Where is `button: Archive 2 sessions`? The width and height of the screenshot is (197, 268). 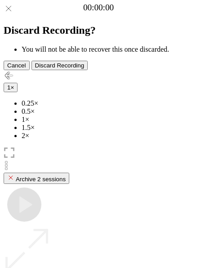
button: Archive 2 sessions is located at coordinates (36, 178).